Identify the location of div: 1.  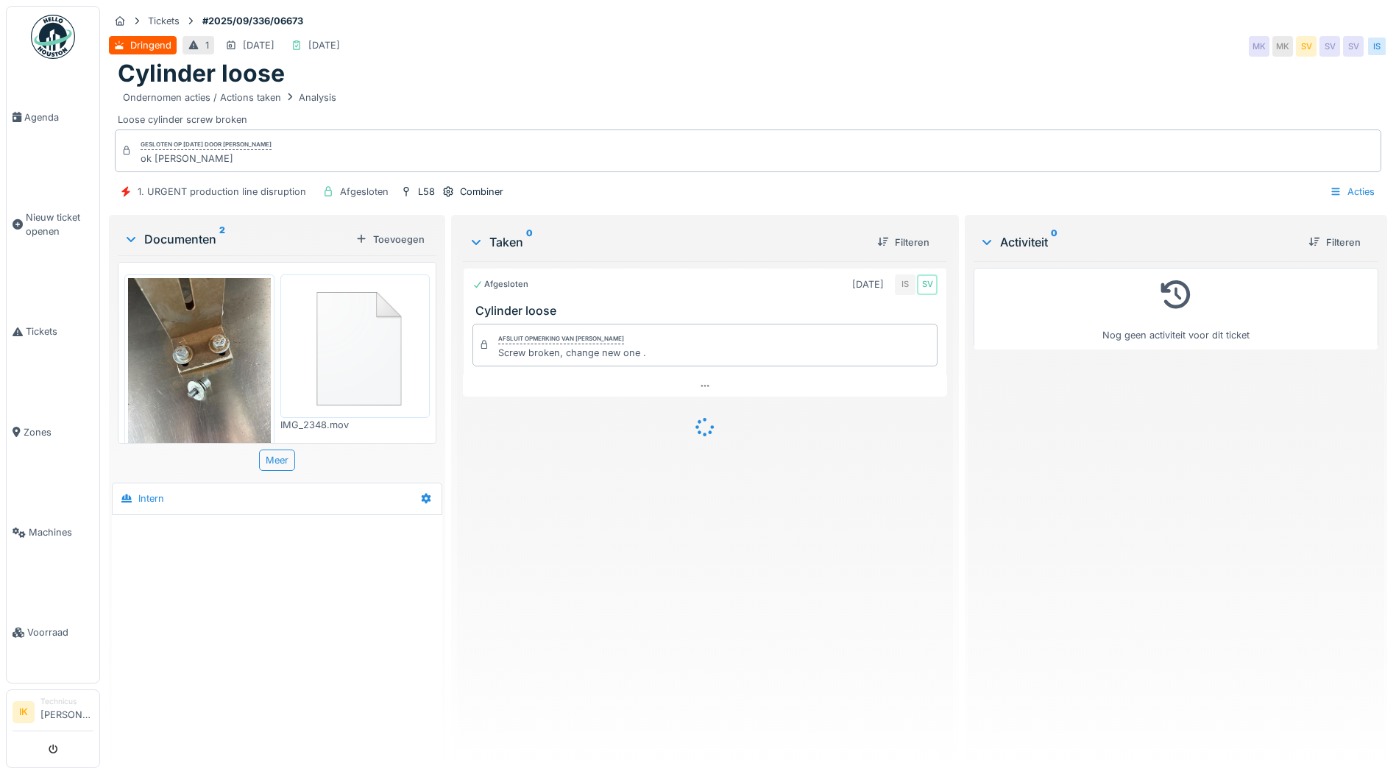
(207, 45).